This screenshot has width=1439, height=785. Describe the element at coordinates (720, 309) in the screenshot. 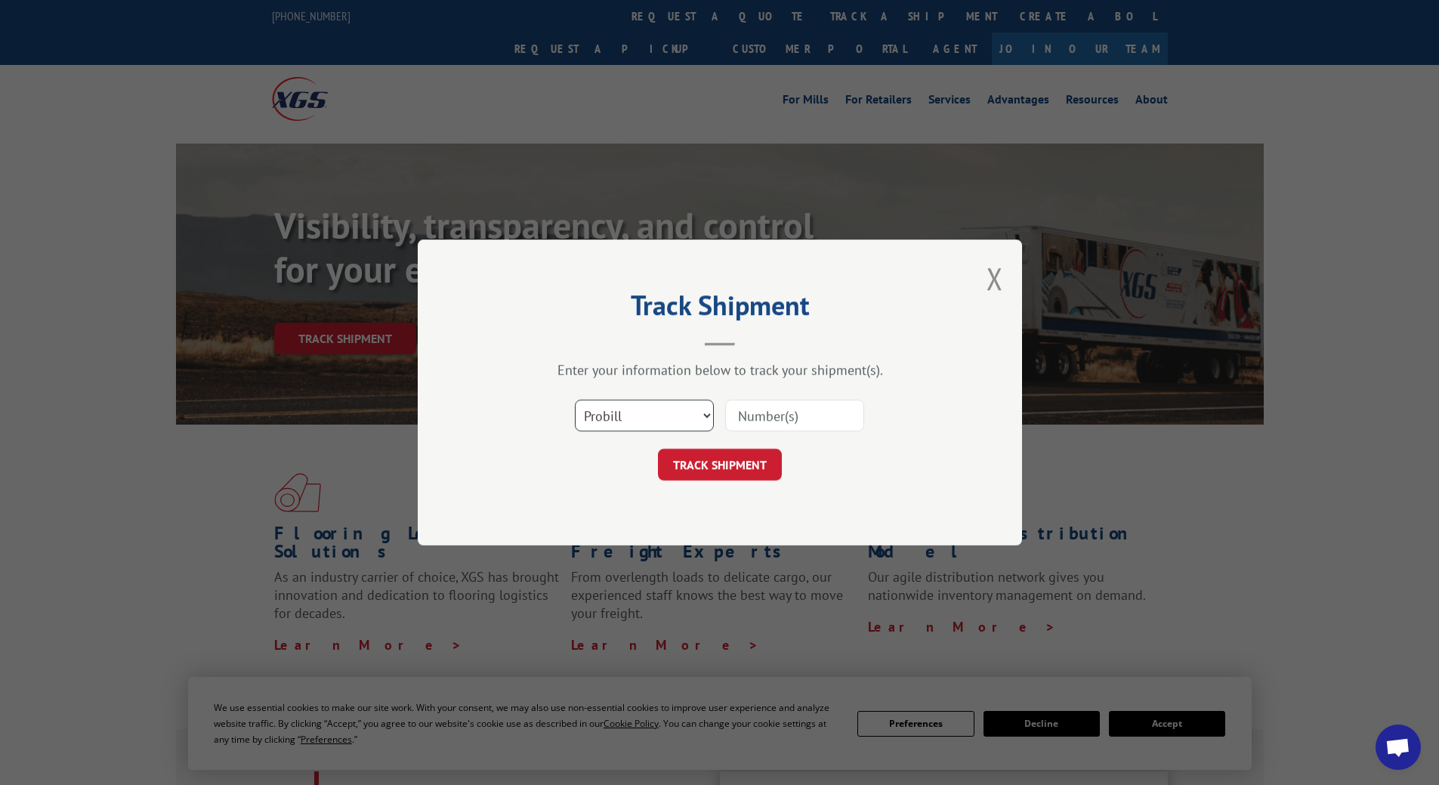

I see `h2: Track Shipment` at that location.